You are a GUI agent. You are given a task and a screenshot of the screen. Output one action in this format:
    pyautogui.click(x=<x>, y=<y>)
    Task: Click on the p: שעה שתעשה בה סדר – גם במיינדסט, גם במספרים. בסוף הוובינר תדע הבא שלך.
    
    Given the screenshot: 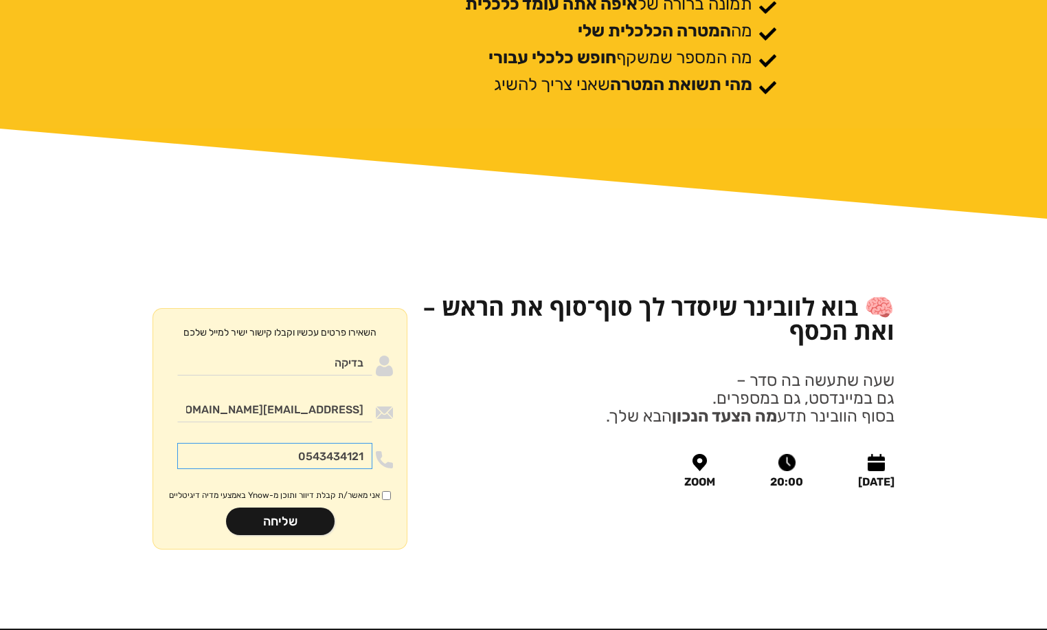 What is the action you would take?
    pyautogui.click(x=751, y=398)
    